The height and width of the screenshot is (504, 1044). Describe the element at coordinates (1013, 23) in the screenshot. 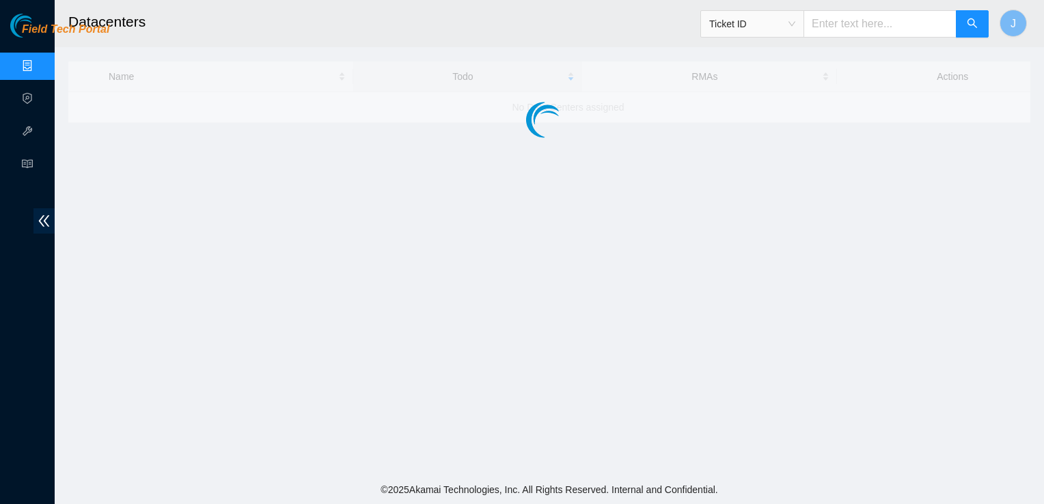

I see `button: J` at that location.